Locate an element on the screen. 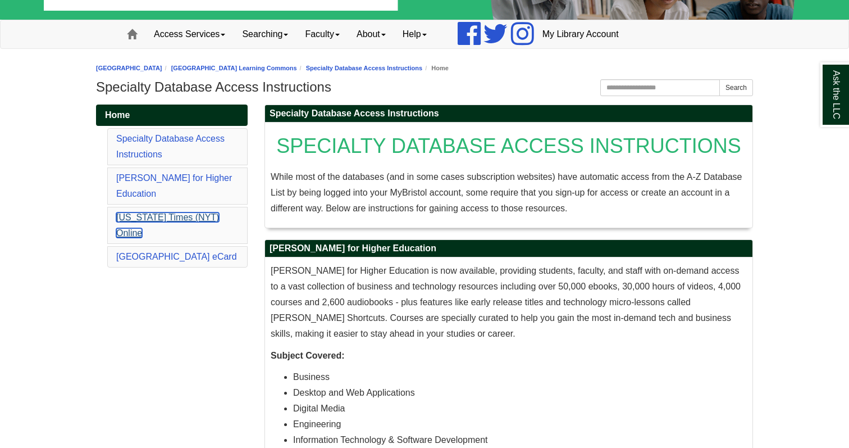  li: Digital Media is located at coordinates (520, 408).